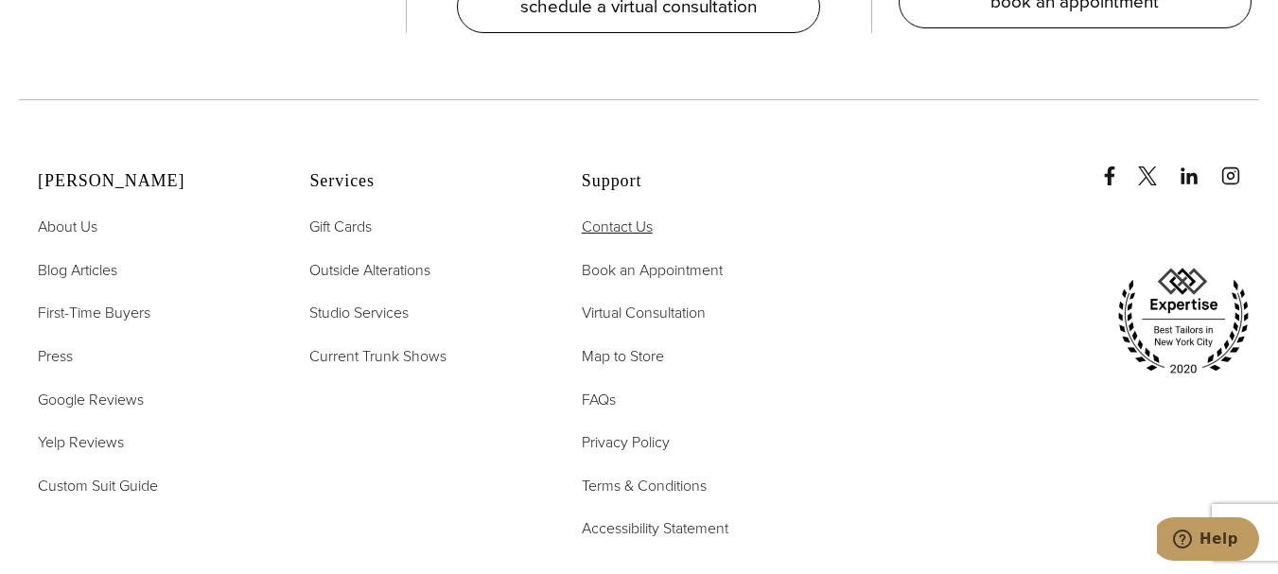 The height and width of the screenshot is (574, 1278). I want to click on span: Book an Appointment, so click(652, 270).